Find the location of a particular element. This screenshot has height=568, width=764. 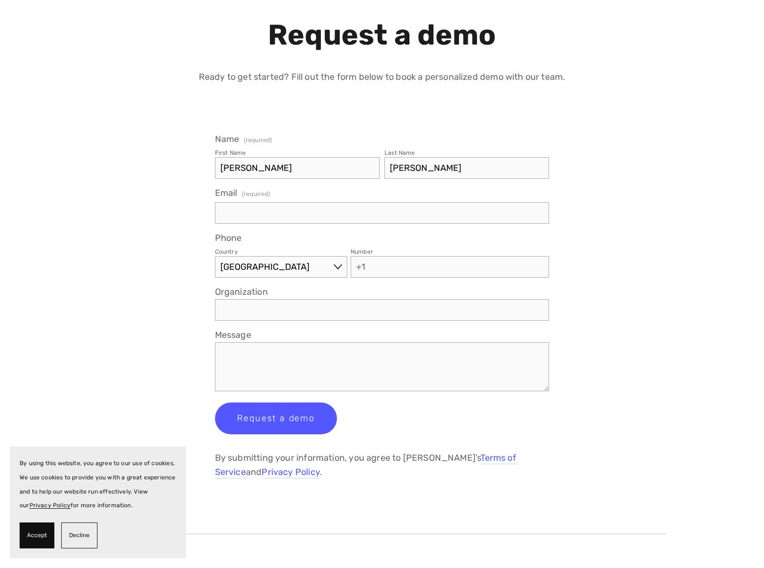

span: Accept is located at coordinates (37, 535).